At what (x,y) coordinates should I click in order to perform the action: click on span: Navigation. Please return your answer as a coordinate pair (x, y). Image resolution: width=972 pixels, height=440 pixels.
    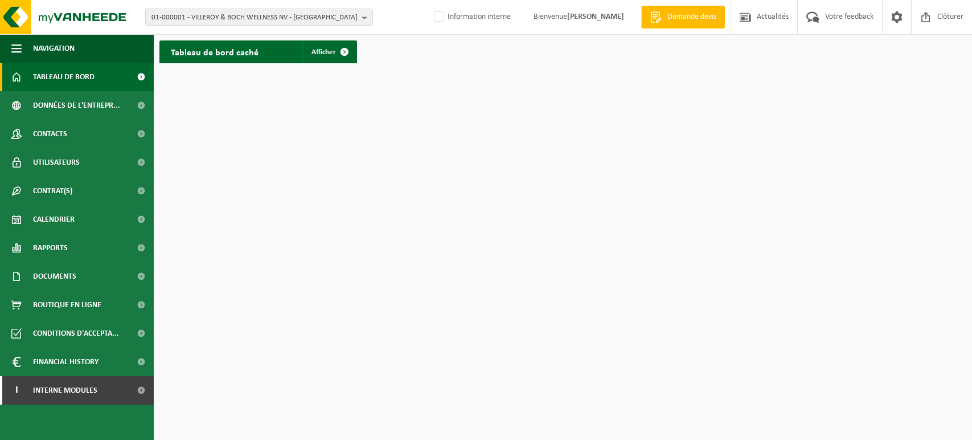
    Looking at the image, I should click on (54, 48).